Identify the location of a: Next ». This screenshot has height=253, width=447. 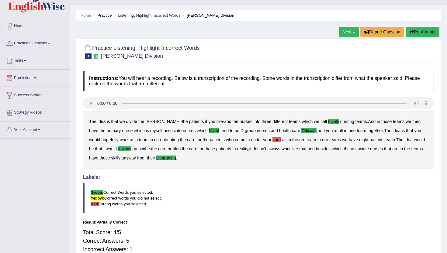
(349, 32).